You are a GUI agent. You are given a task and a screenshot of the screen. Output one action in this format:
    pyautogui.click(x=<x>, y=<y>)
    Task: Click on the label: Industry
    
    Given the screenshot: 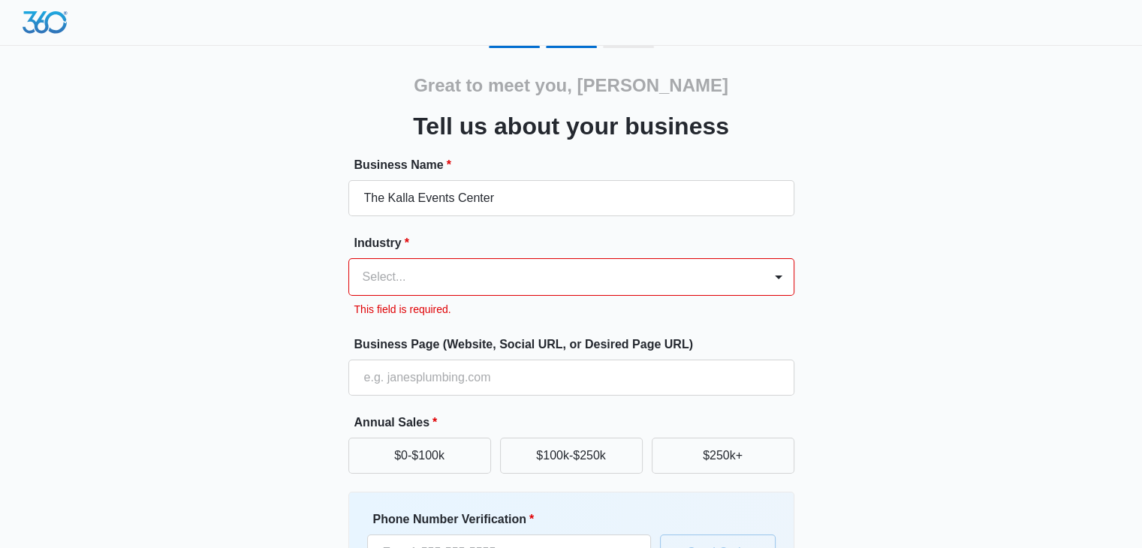 What is the action you would take?
    pyautogui.click(x=577, y=243)
    